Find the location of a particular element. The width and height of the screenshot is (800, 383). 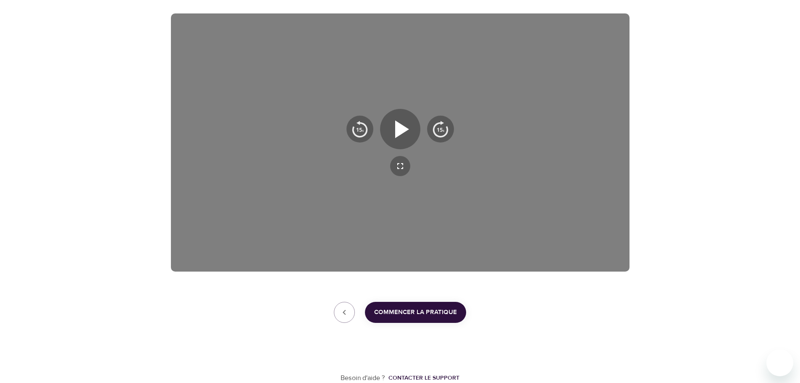

img: 15s_prev.svg is located at coordinates (360, 129).